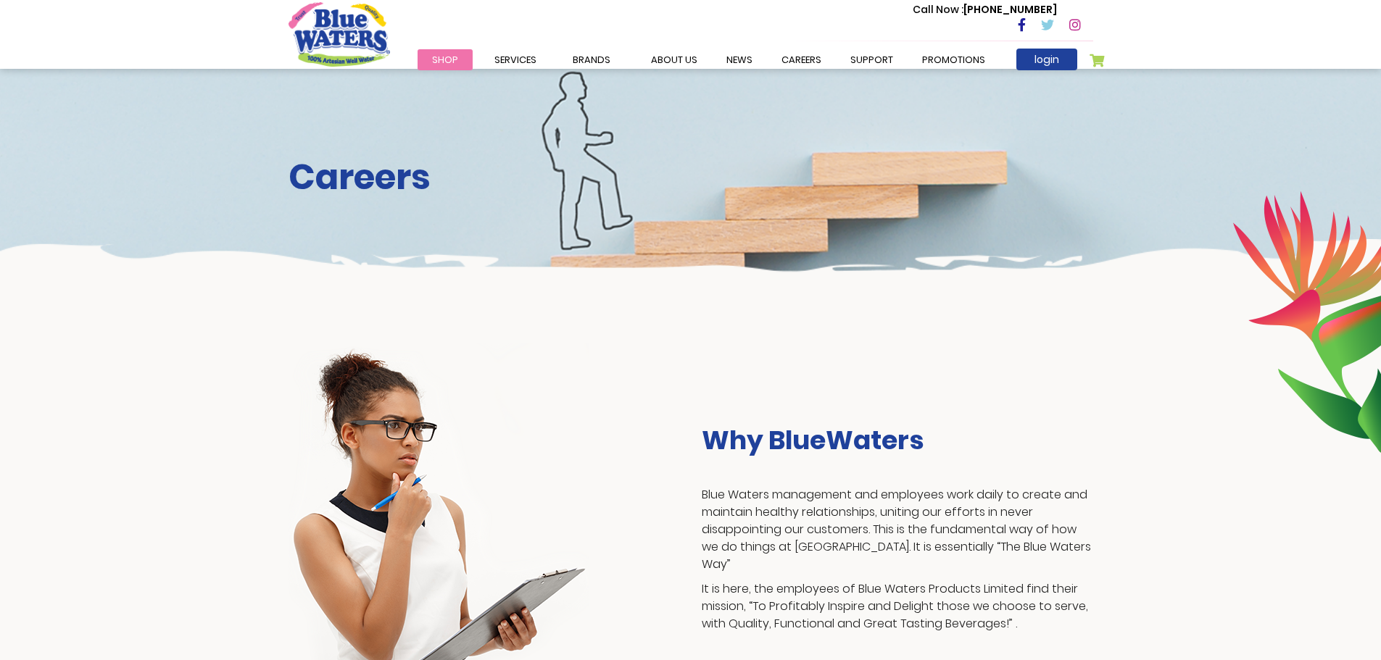  What do you see at coordinates (445, 59) in the screenshot?
I see `span: Shop` at bounding box center [445, 59].